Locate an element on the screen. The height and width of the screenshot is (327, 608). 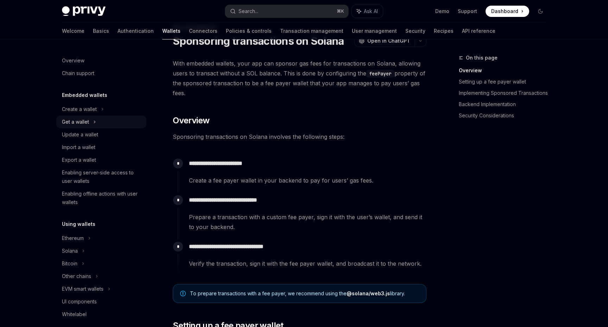
div: Enabling offline actions with user wallets is located at coordinates (102, 198).